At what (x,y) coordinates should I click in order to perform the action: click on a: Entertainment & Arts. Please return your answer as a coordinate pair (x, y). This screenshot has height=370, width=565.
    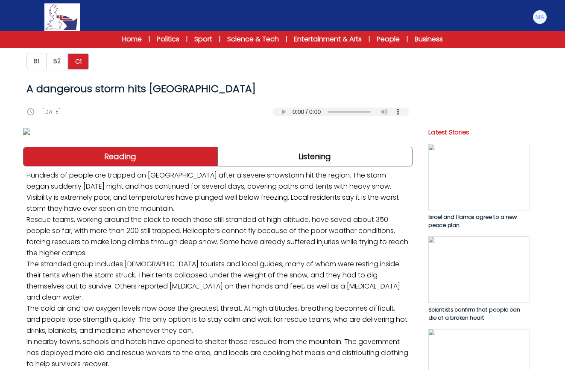
    Looking at the image, I should click on (328, 39).